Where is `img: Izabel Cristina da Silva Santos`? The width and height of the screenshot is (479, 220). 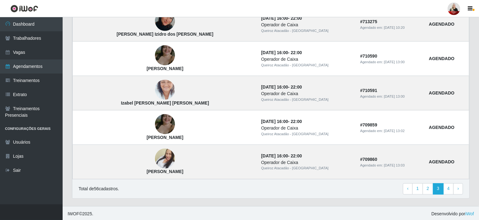
img: Izabel Cristina da Silva Santos is located at coordinates (165, 90).